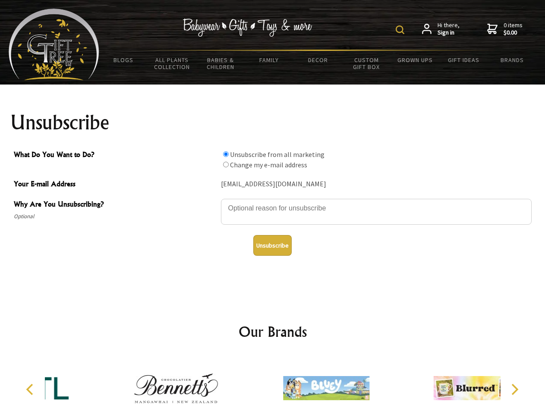 This screenshot has width=545, height=414. What do you see at coordinates (366, 63) in the screenshot?
I see `a: Custom Gift Box` at bounding box center [366, 63].